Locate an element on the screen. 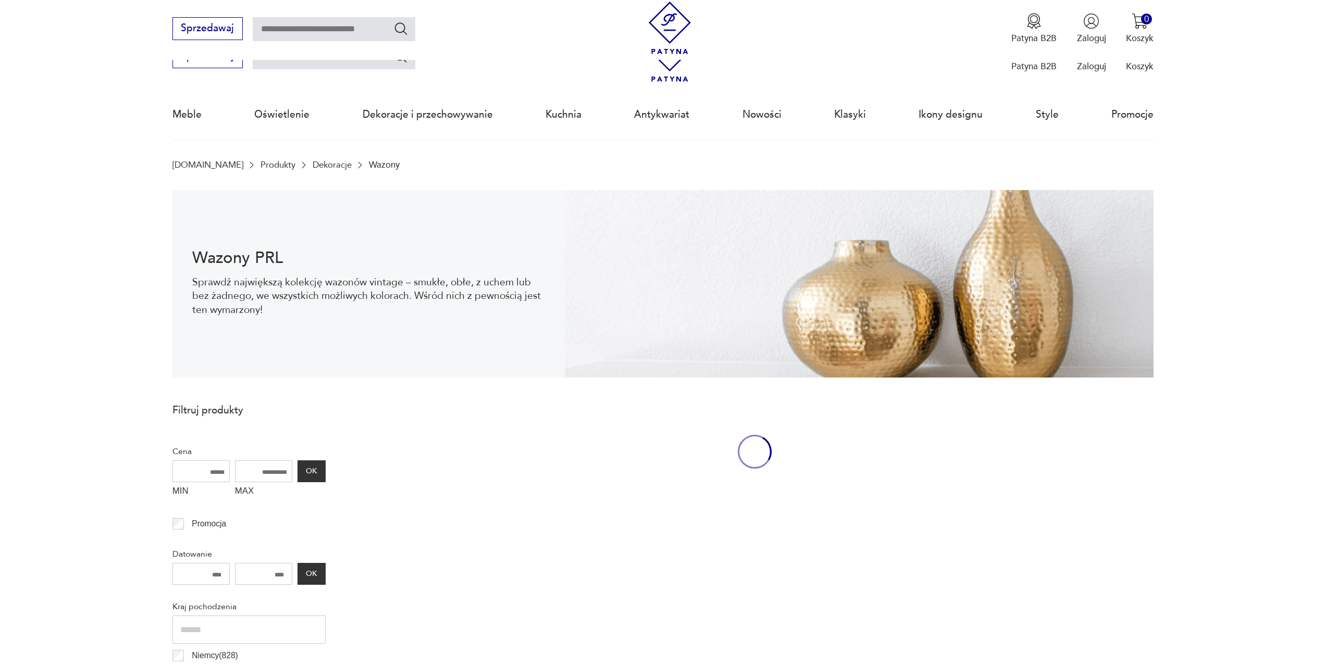 The image size is (1326, 666). h1: Wazony PRL is located at coordinates (368, 258).